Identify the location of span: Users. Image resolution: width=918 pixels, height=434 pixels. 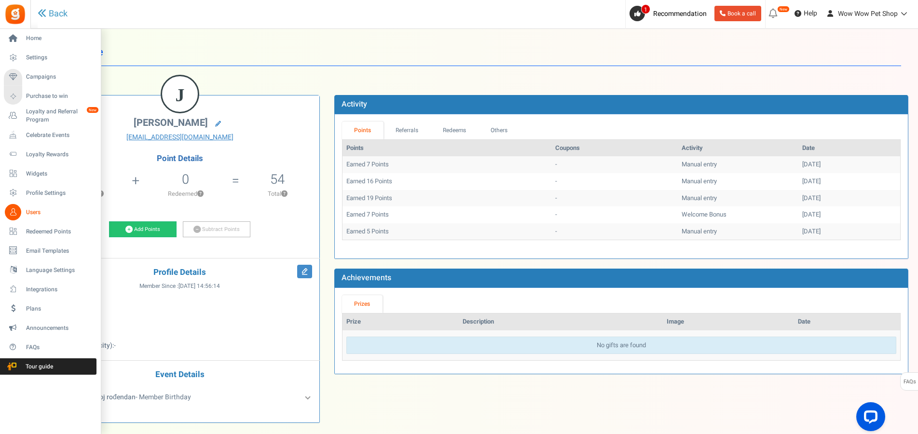
(60, 212).